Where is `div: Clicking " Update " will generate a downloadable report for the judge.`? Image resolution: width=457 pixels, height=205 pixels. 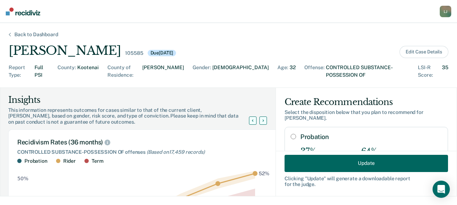
div: Clicking " Update " will generate a downloadable report for the judge. is located at coordinates (366, 182).